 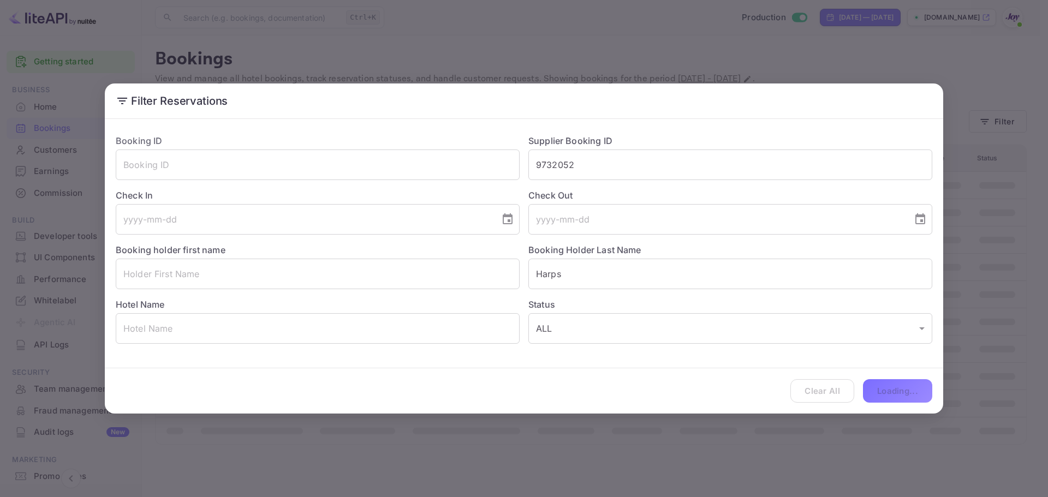 What do you see at coordinates (318, 274) in the screenshot?
I see `input: Holder First Name` at bounding box center [318, 274].